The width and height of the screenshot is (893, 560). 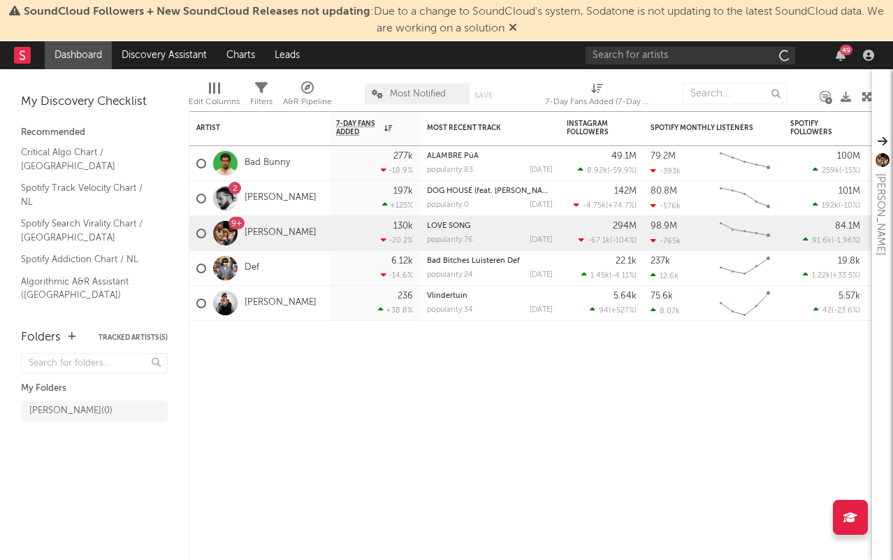 What do you see at coordinates (591, 128) in the screenshot?
I see `div: Instagram Followers` at bounding box center [591, 128].